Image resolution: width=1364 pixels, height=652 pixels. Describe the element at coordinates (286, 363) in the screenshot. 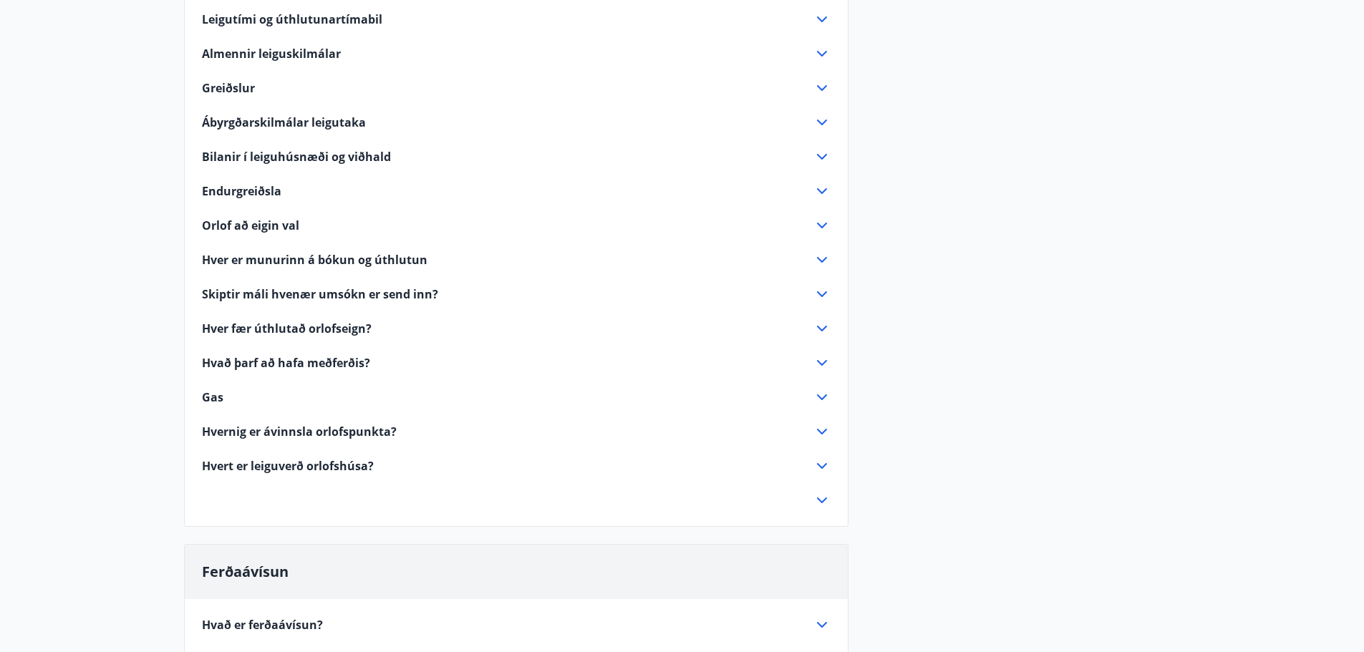

I see `span: Hvað þarf að hafa meðferðis?` at that location.